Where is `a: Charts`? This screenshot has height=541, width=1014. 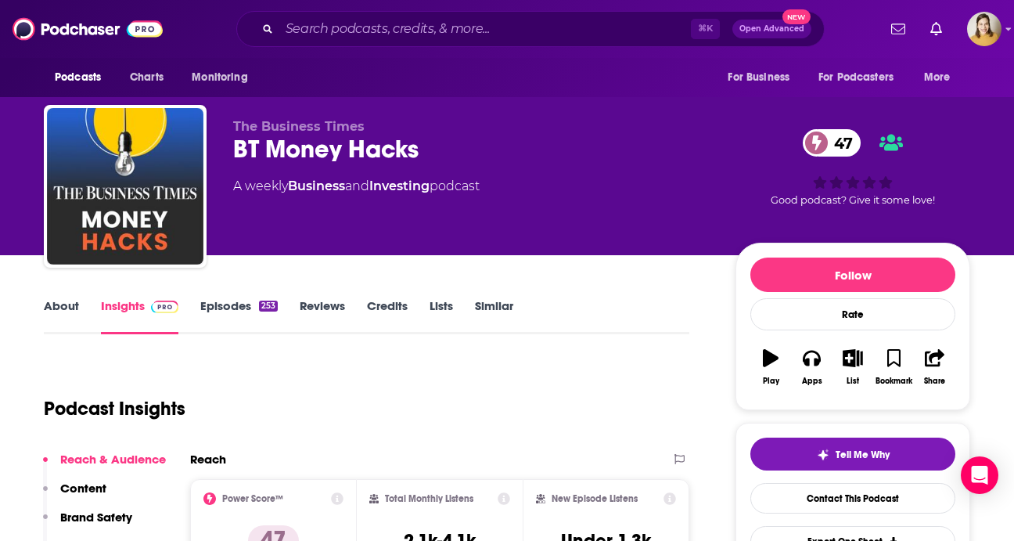 a: Charts is located at coordinates (146, 77).